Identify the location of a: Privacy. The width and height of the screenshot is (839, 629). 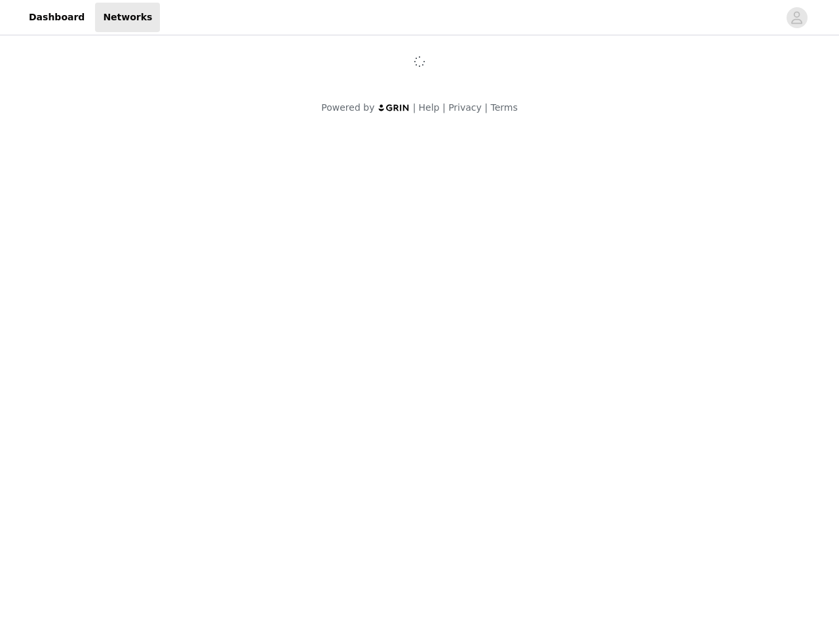
(465, 107).